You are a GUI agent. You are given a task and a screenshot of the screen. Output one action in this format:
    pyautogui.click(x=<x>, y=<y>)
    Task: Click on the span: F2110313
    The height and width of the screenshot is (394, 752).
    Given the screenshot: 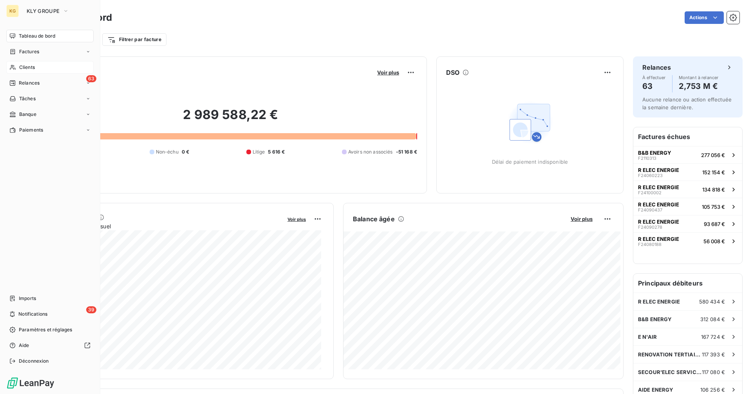 What is the action you would take?
    pyautogui.click(x=647, y=158)
    